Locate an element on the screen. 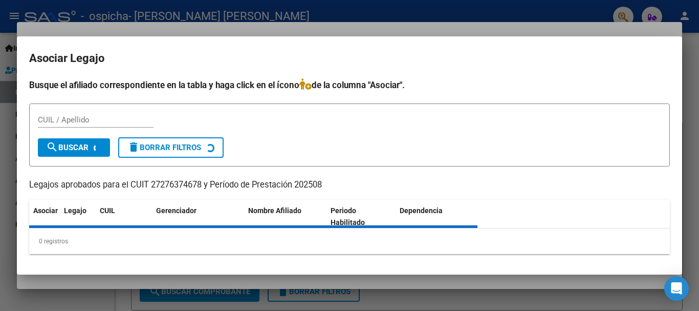 The width and height of the screenshot is (699, 311). button: Borrar Filtros is located at coordinates (171, 147).